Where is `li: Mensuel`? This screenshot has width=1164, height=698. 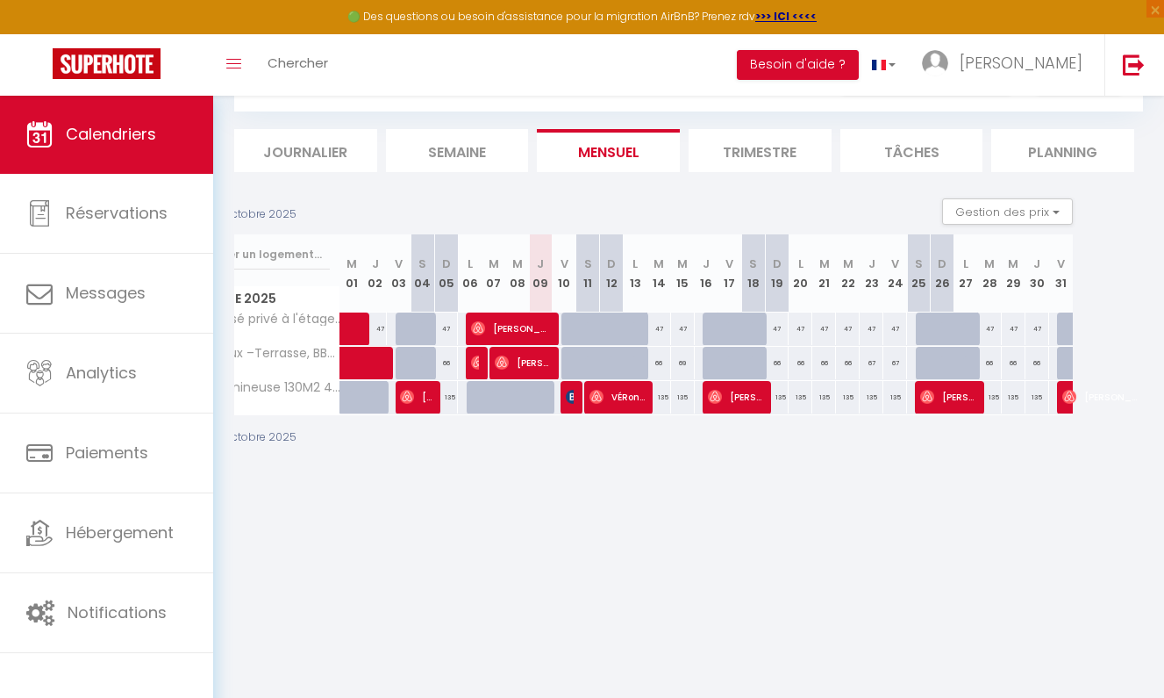
li: Mensuel is located at coordinates (608, 150).